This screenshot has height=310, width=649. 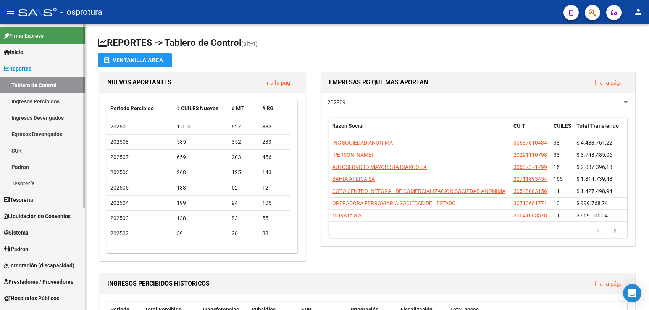 What do you see at coordinates (201, 218) in the screenshot?
I see `div: 138` at bounding box center [201, 218].